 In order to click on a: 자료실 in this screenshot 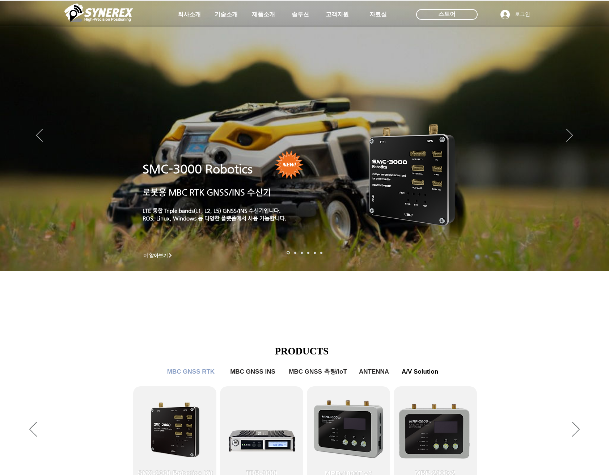, I will do `click(378, 14)`.